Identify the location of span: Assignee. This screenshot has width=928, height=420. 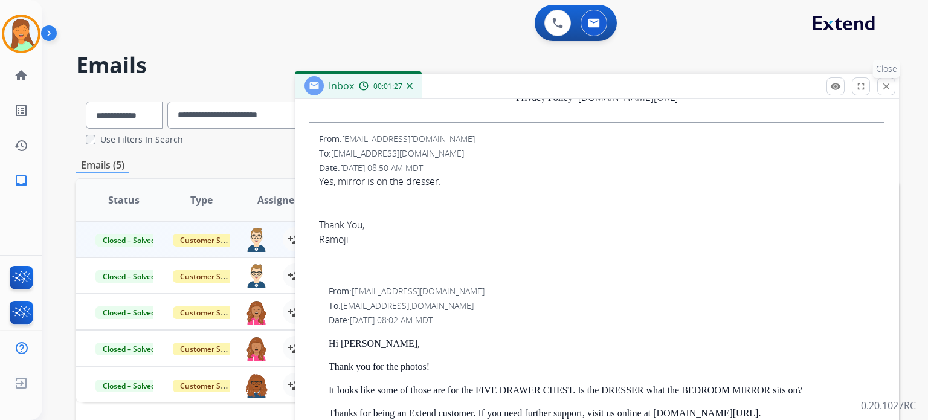
(278, 200).